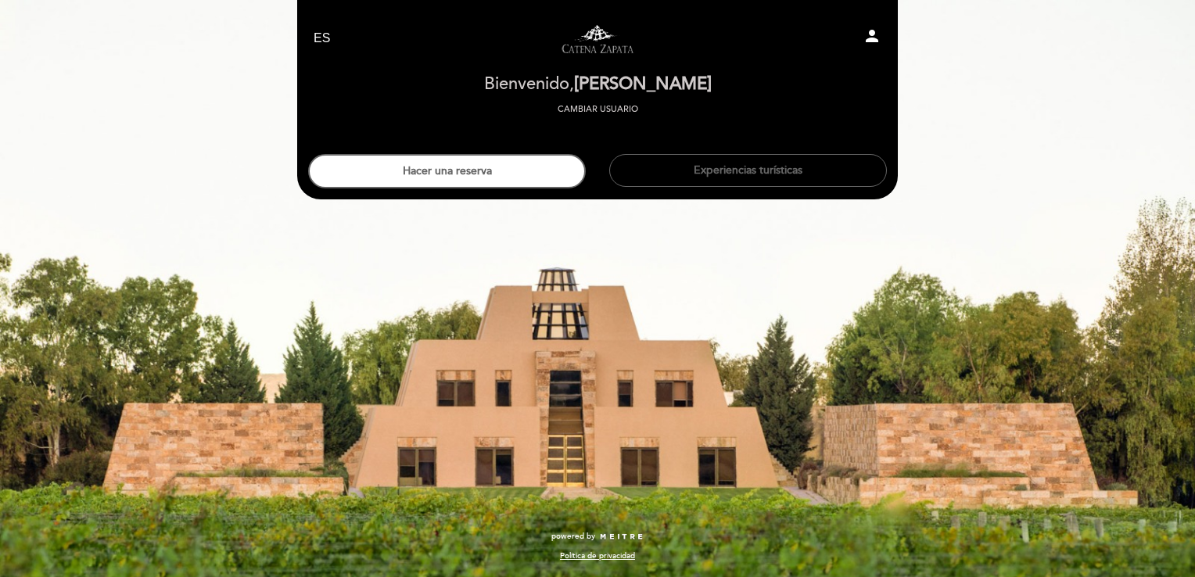  What do you see at coordinates (598, 84) in the screenshot?
I see `h2: Bienvenido,` at bounding box center [598, 84].